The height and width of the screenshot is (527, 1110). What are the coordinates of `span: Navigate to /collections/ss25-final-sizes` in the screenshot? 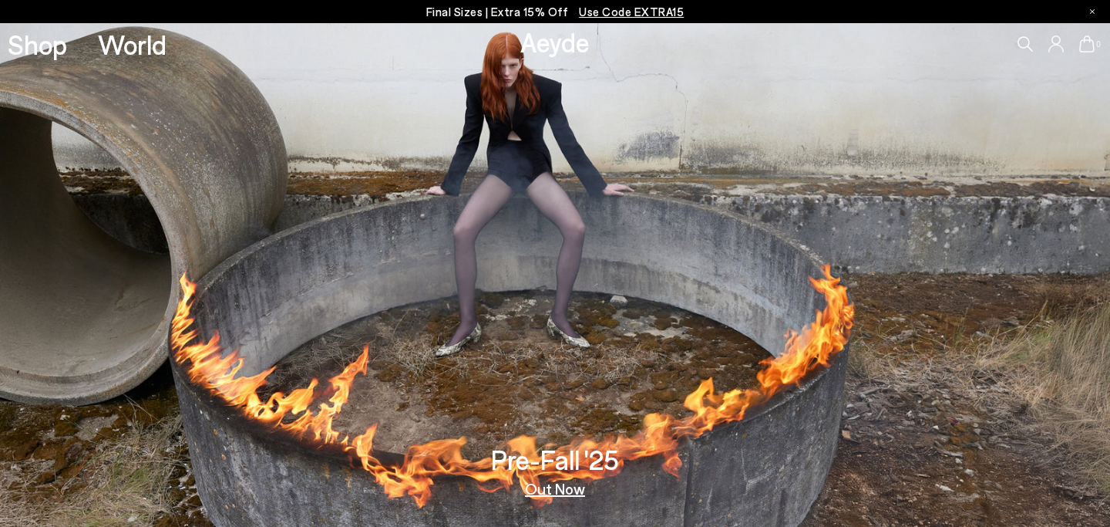 It's located at (632, 12).